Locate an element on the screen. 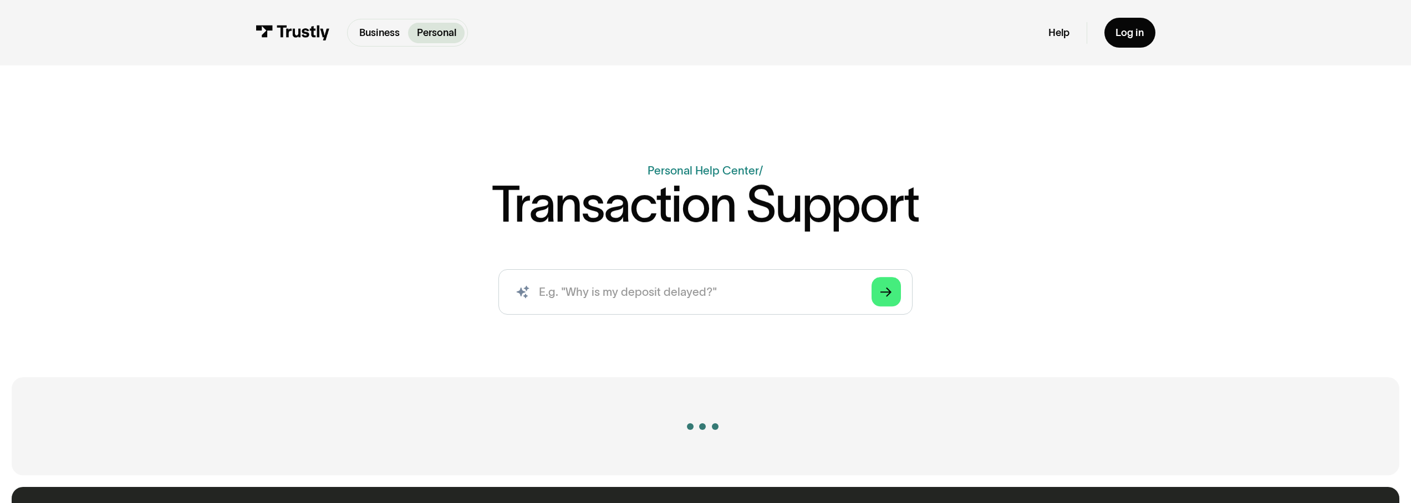 The width and height of the screenshot is (1411, 503). a: Help is located at coordinates (1059, 33).